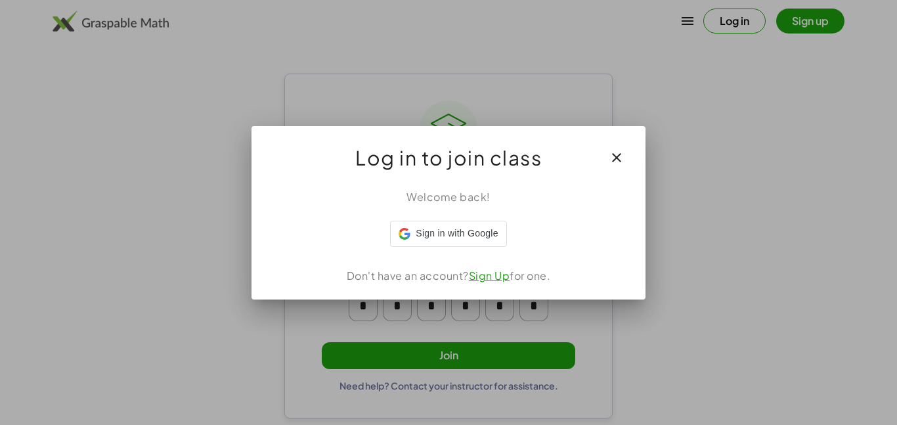 This screenshot has width=897, height=425. What do you see at coordinates (489, 275) in the screenshot?
I see `a: Sign Up` at bounding box center [489, 275].